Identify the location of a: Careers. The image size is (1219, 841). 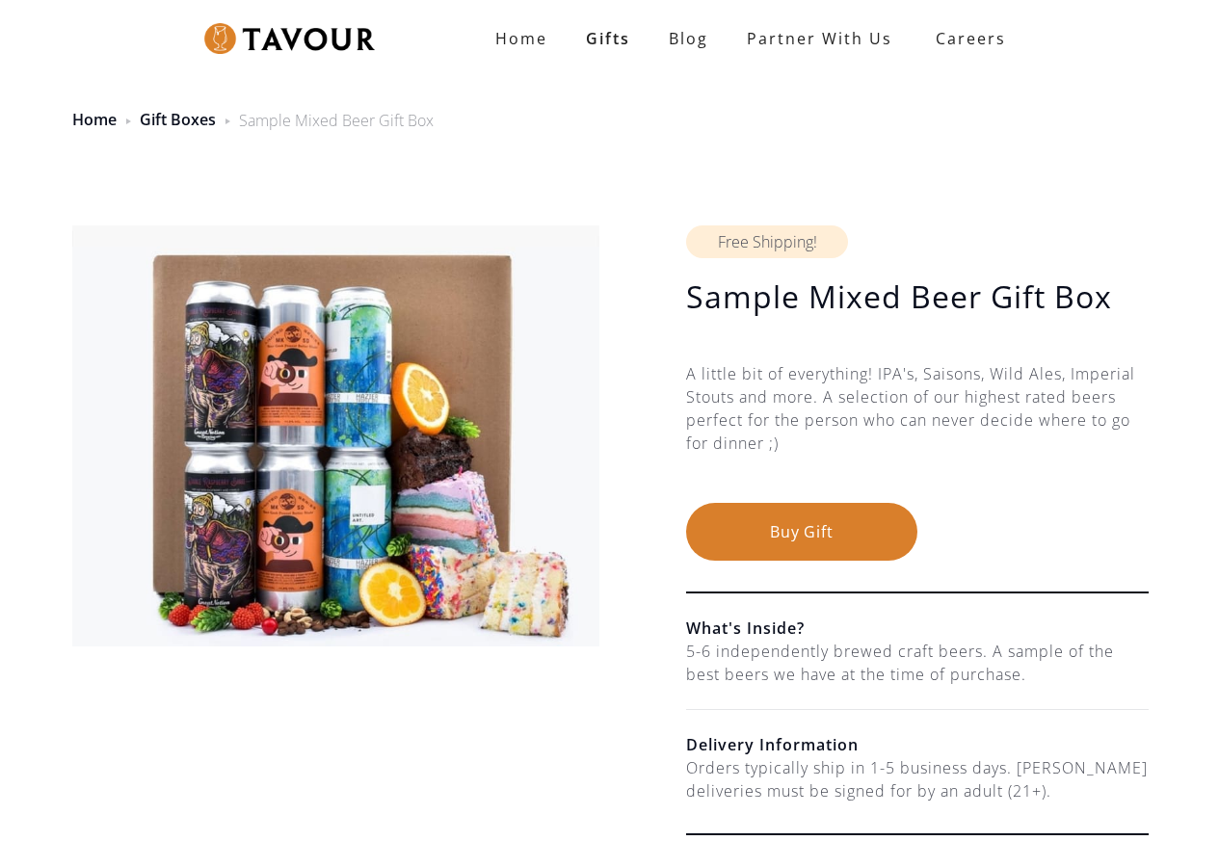
(966, 39).